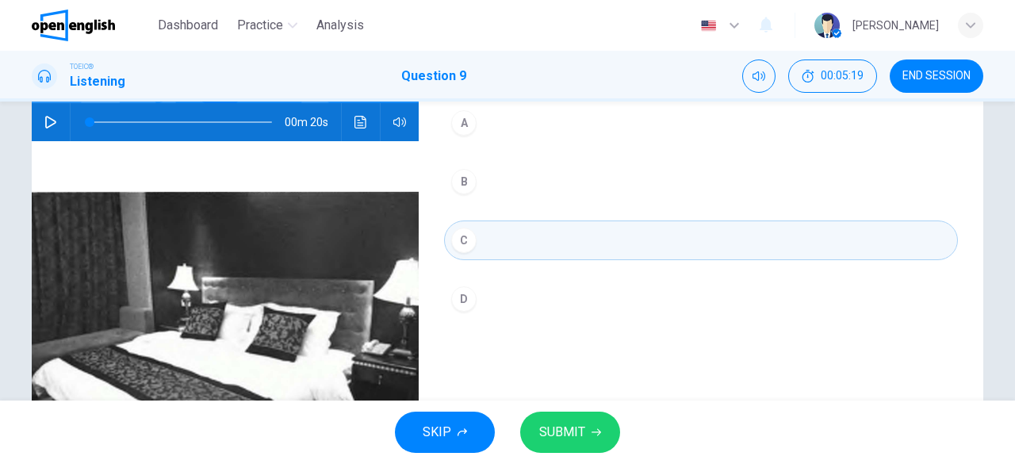 The width and height of the screenshot is (1015, 464). What do you see at coordinates (445, 432) in the screenshot?
I see `button: SKIP` at bounding box center [445, 432].